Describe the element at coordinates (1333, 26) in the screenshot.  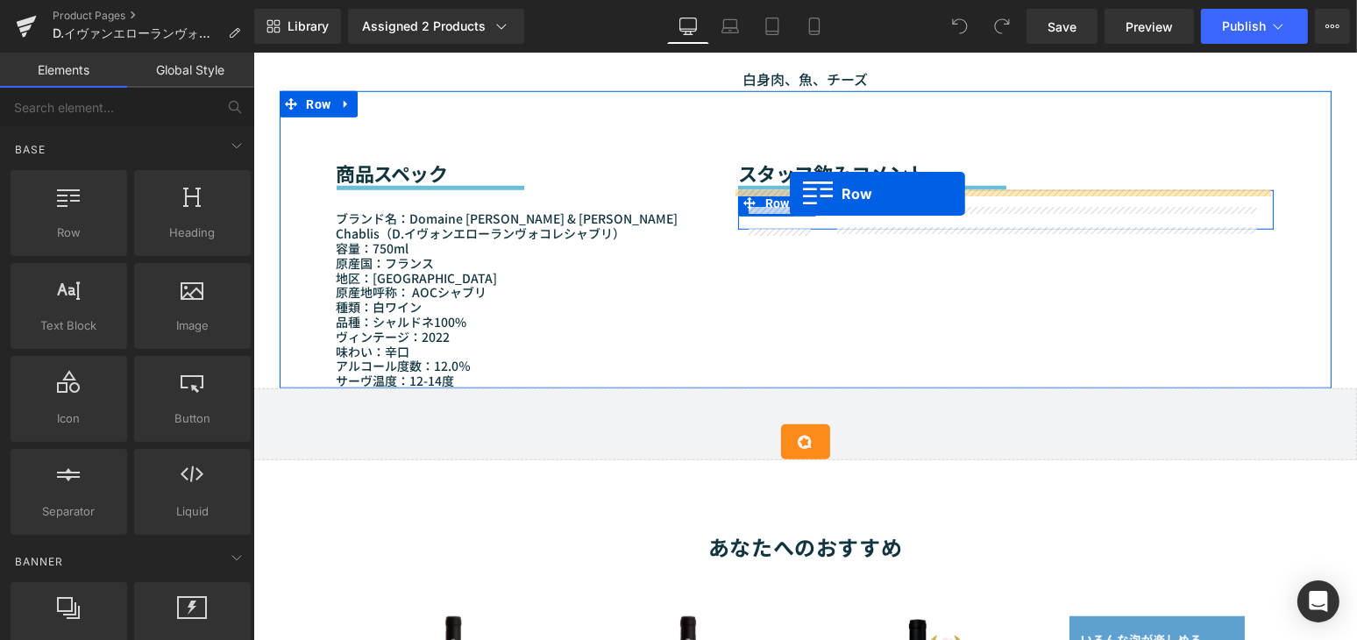
I see `button: More` at that location.